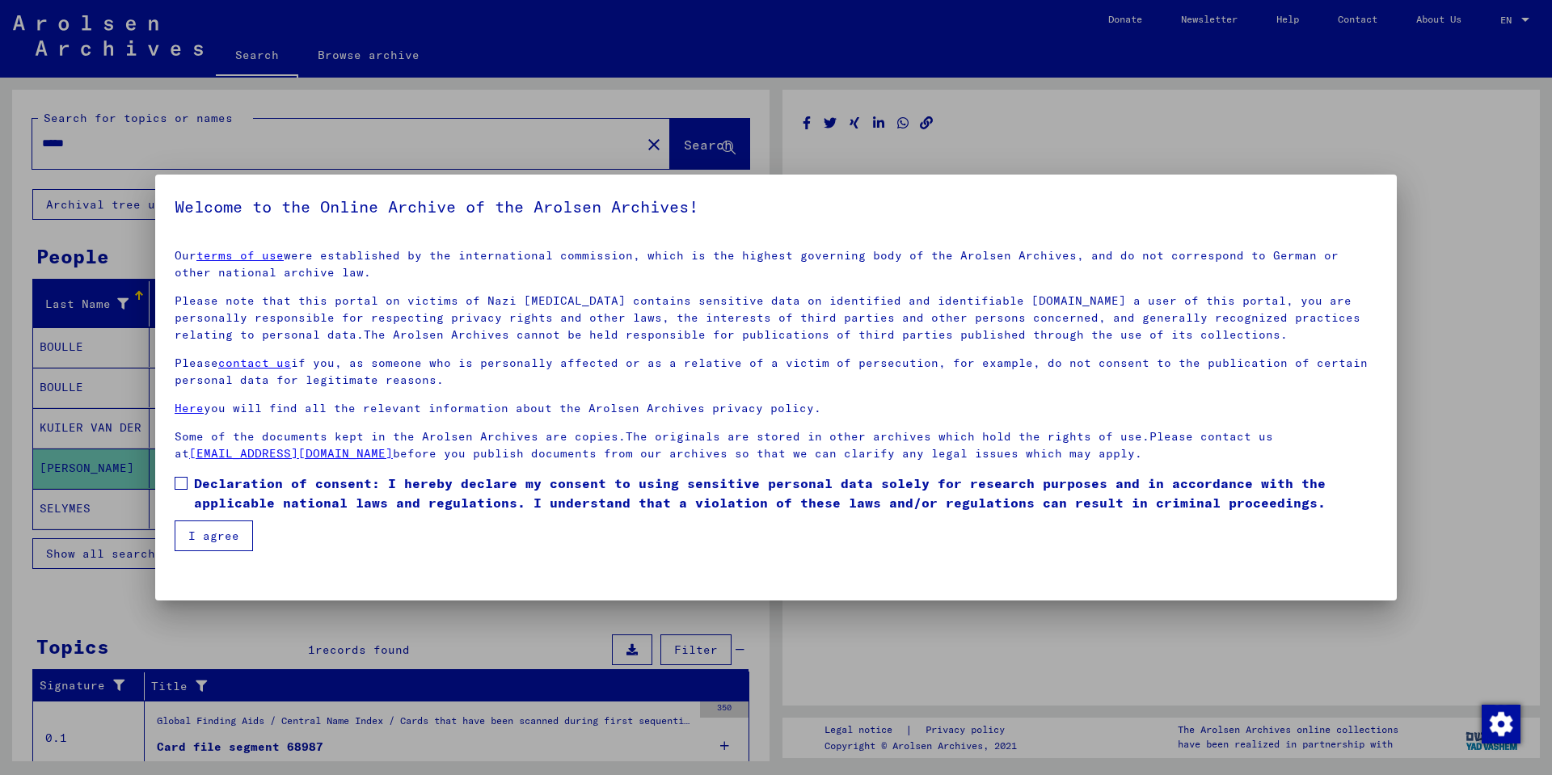 The image size is (1552, 775). Describe the element at coordinates (776, 445) in the screenshot. I see `p: Some of the documents kept in the Arolsen Archives are copies.The originals are stored in other a...` at that location.